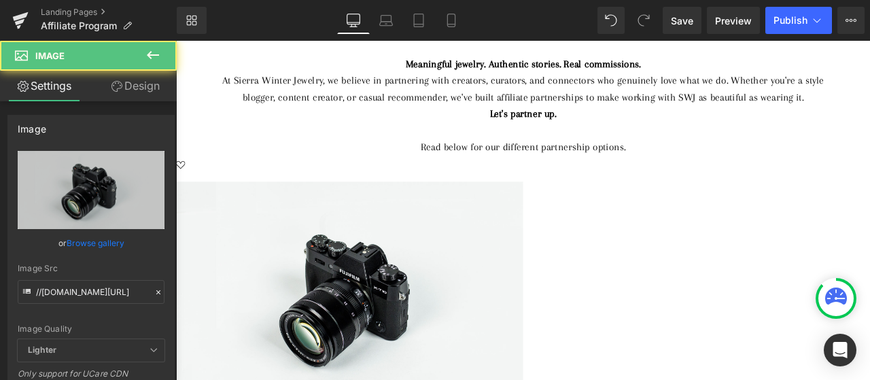 The image size is (870, 380). Describe the element at coordinates (79, 26) in the screenshot. I see `span: Affiliate Program` at that location.